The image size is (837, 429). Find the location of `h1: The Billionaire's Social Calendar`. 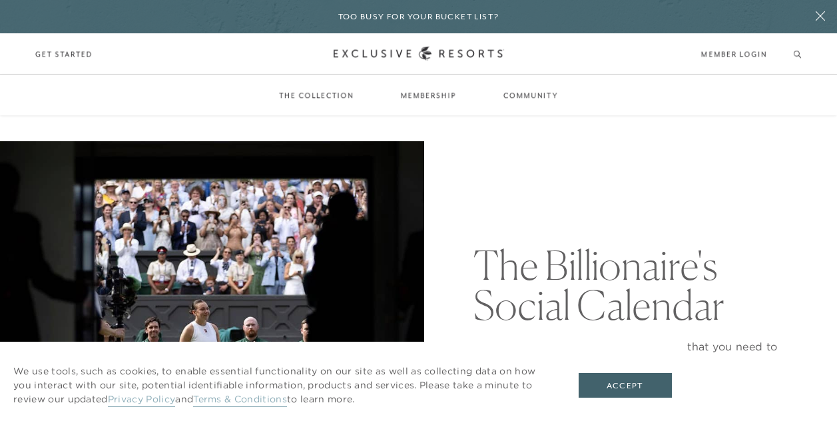

h1: The Billionaire's Social Calendar is located at coordinates (638, 285).